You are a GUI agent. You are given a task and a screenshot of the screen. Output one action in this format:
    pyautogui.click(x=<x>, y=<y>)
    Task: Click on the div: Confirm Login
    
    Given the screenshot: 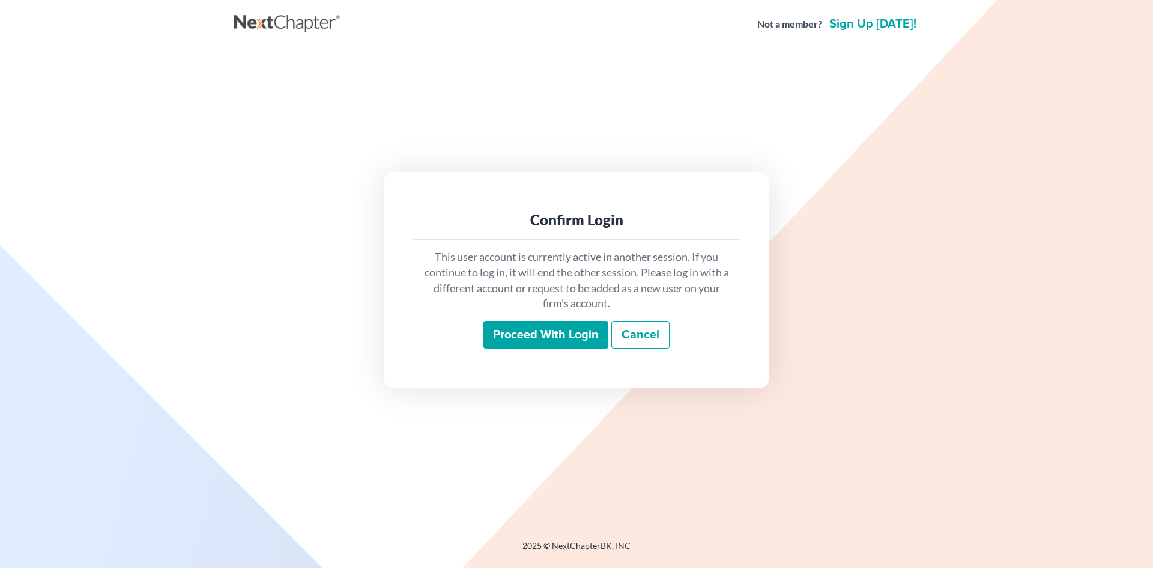 What is the action you would take?
    pyautogui.click(x=577, y=220)
    